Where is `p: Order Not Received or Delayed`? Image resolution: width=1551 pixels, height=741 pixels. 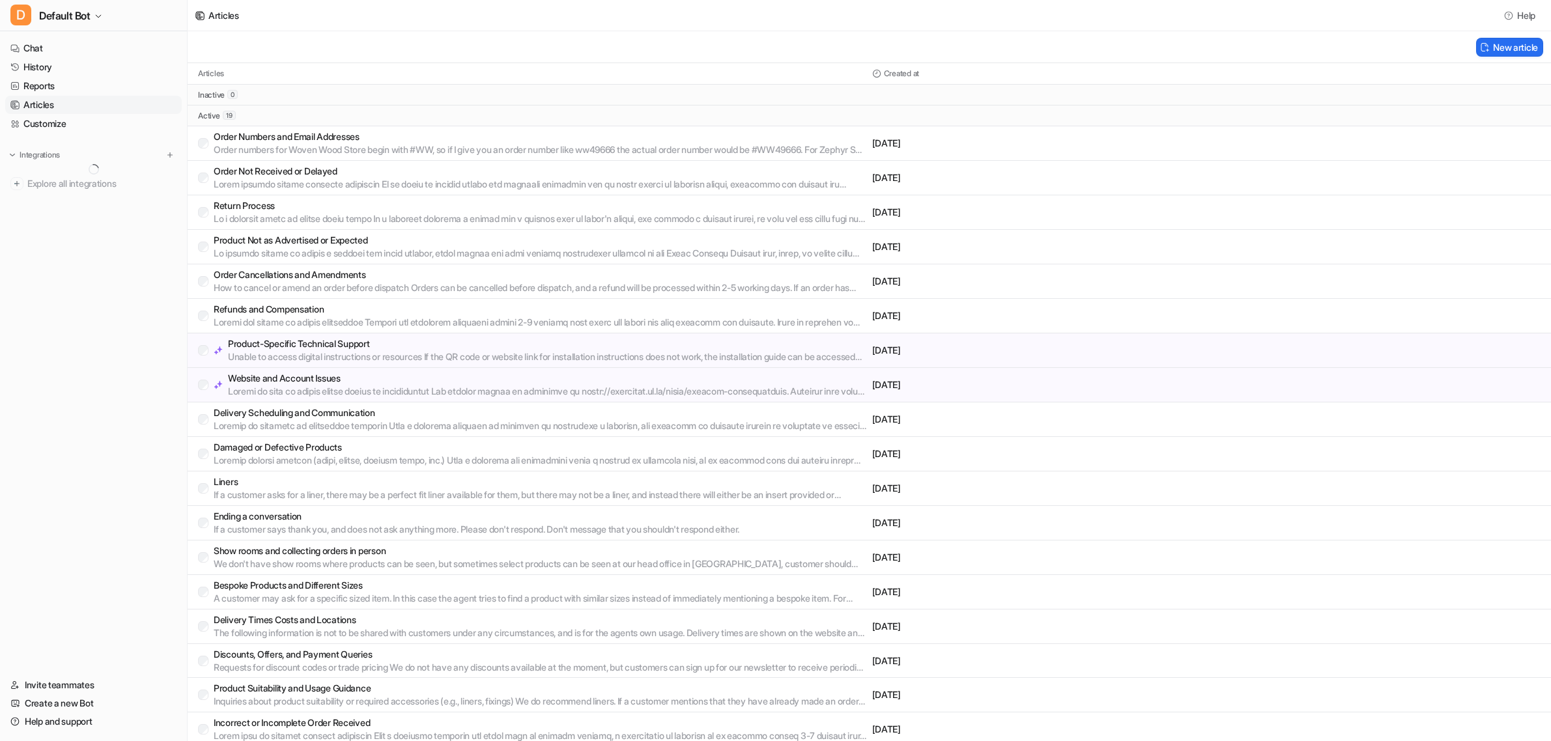
p: Order Not Received or Delayed is located at coordinates (540, 171).